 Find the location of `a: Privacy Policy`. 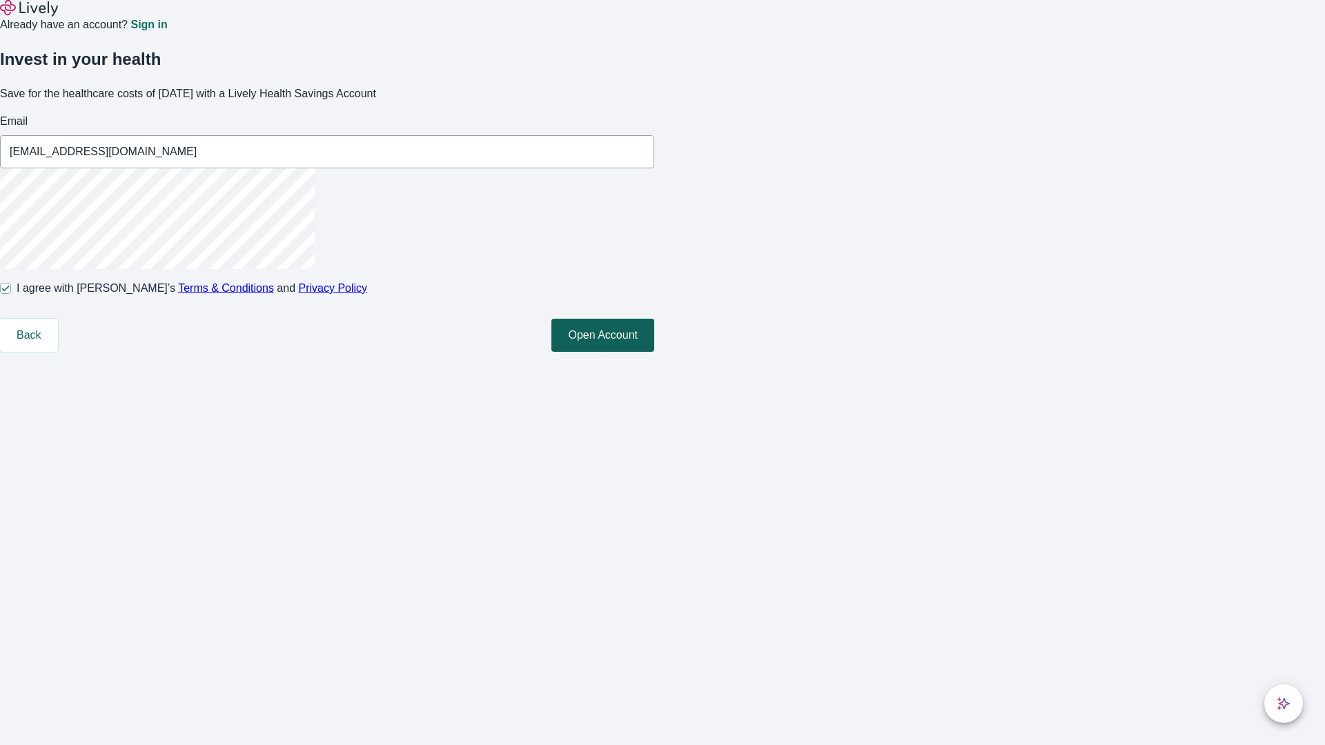

a: Privacy Policy is located at coordinates (333, 288).